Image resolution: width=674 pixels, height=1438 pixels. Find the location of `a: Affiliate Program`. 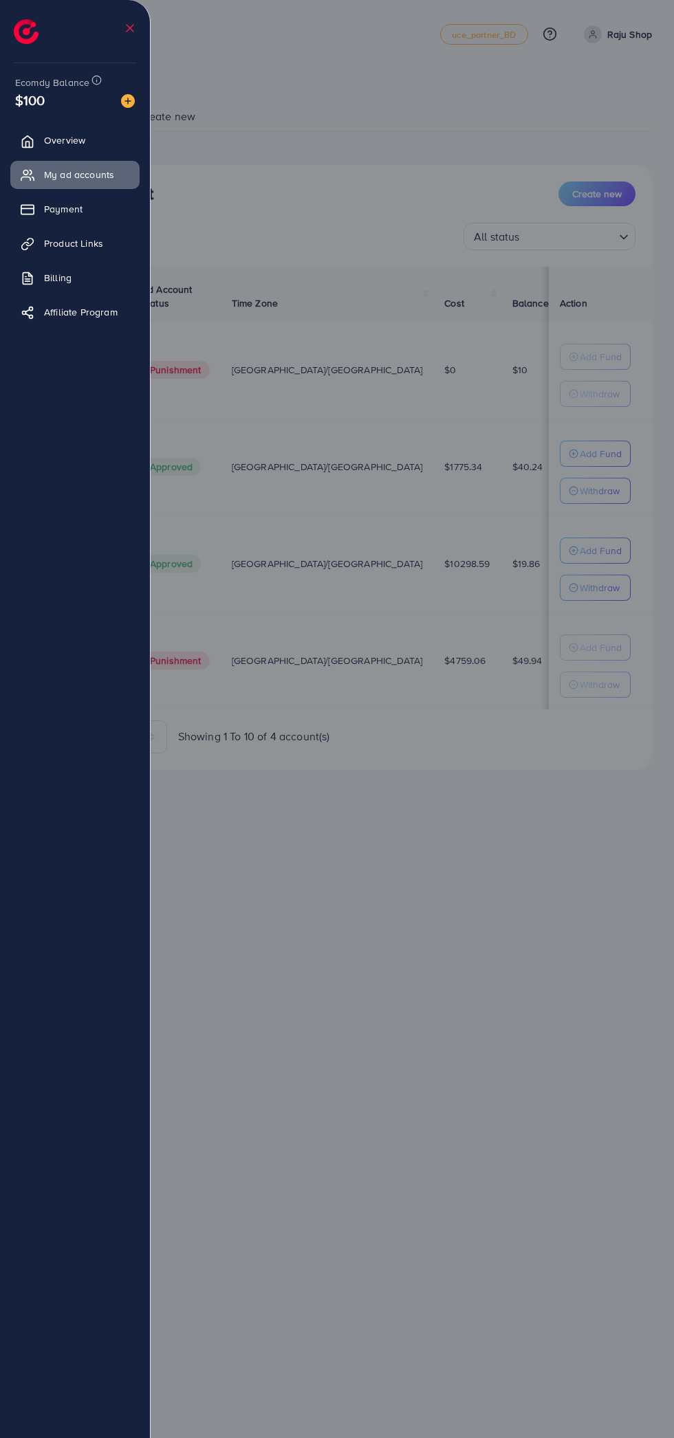

a: Affiliate Program is located at coordinates (75, 312).